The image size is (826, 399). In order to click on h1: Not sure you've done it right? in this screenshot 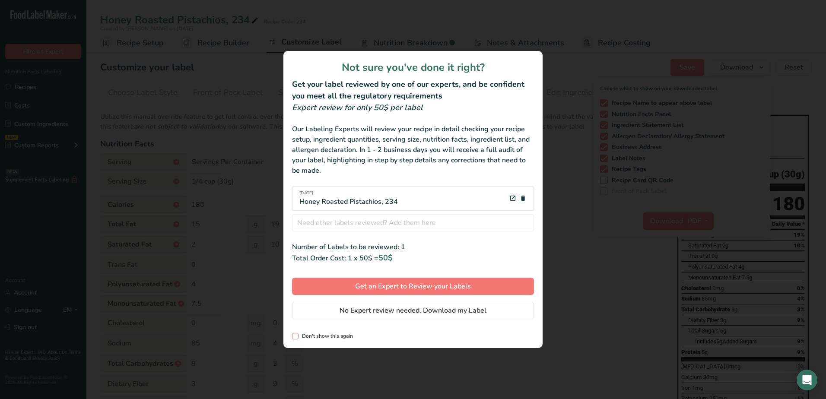, I will do `click(413, 67)`.